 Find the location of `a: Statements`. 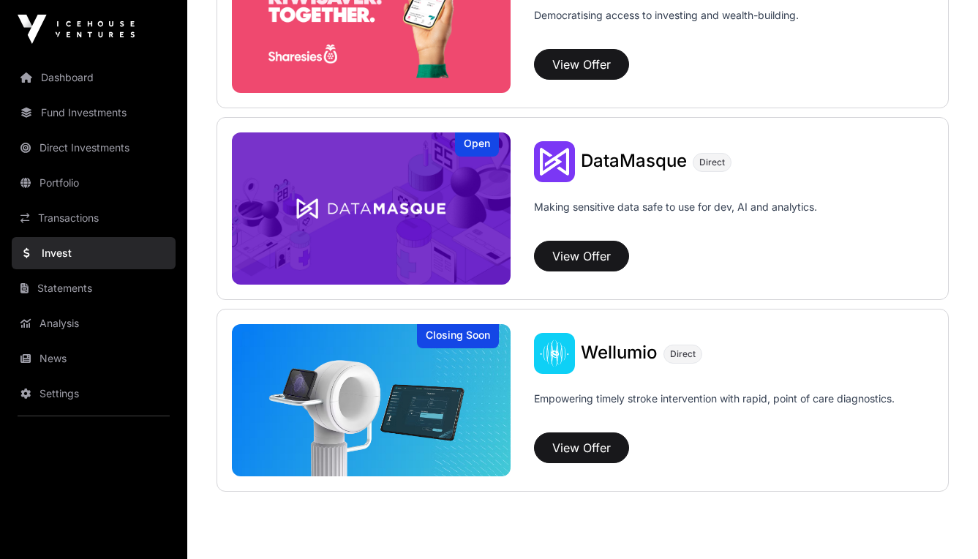

a: Statements is located at coordinates (94, 288).